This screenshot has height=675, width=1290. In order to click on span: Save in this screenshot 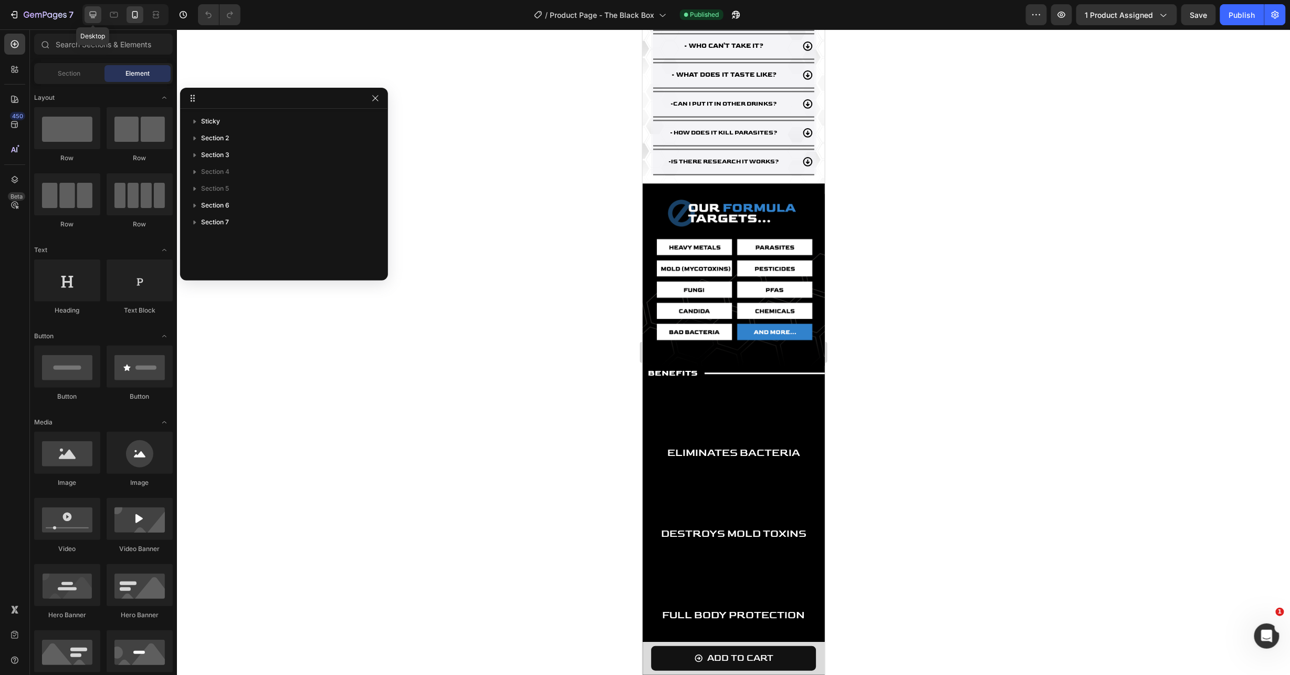, I will do `click(1198, 15)`.